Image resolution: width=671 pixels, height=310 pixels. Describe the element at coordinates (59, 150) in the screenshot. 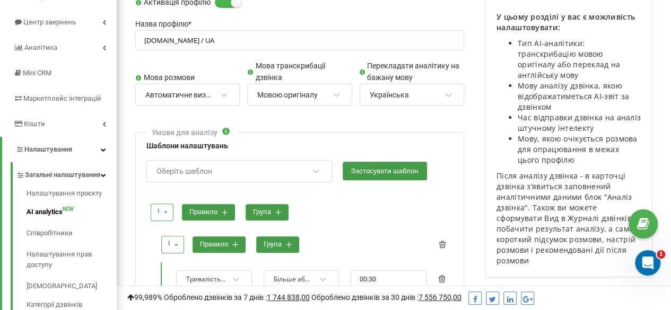

I see `a: Налаштування` at that location.